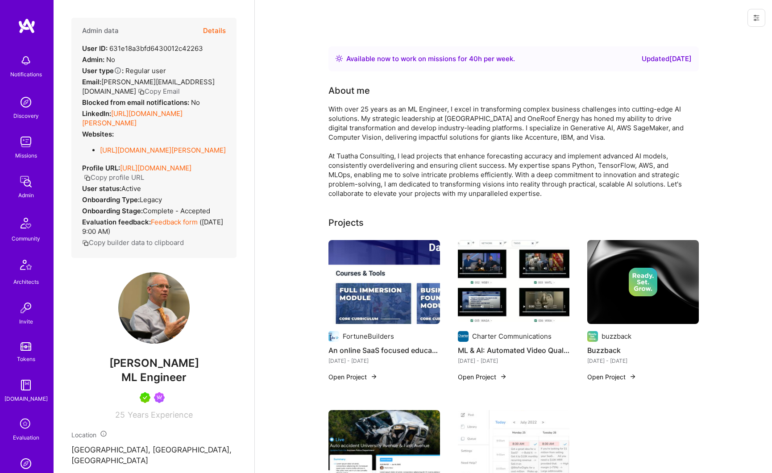 This screenshot has width=772, height=473. Describe the element at coordinates (512, 336) in the screenshot. I see `div: Charter Communications` at that location.